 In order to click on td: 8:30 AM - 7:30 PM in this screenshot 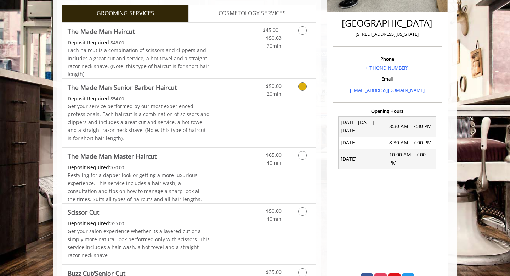, I will do `click(412, 126)`.